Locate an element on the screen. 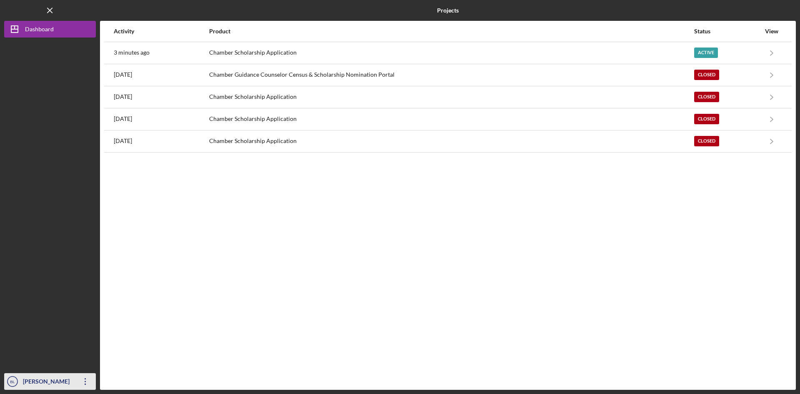  div: Chamber Guidance Counselor Census & Scholarship Nomination Portal is located at coordinates (451, 75).